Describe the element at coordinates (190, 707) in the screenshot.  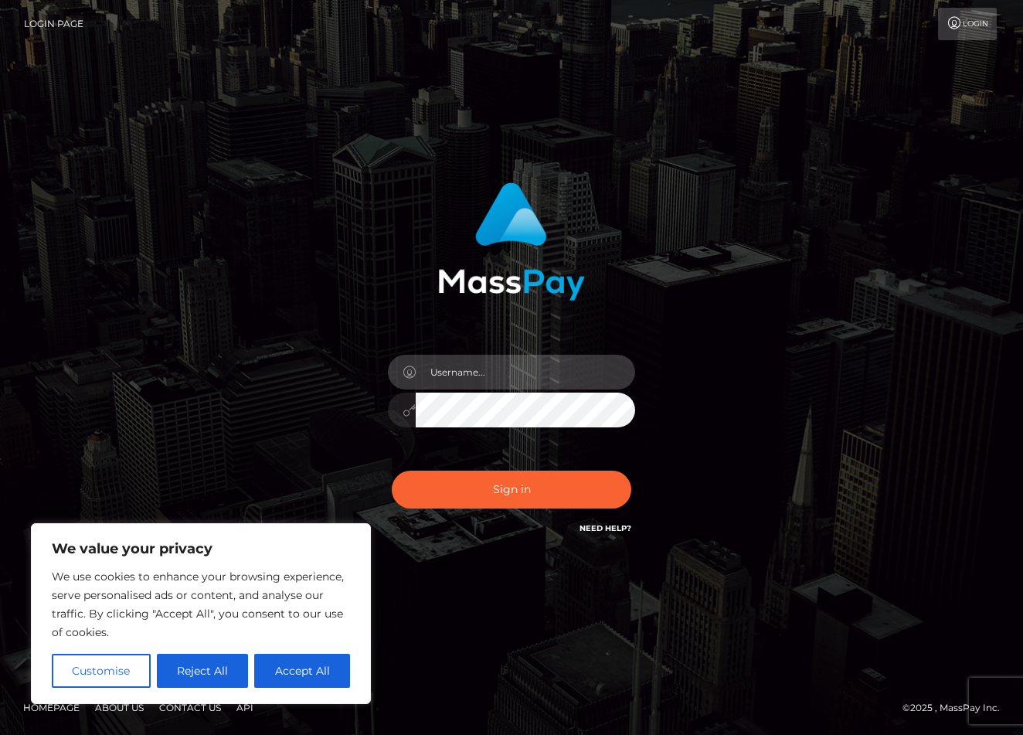
I see `a: Contact Us` at that location.